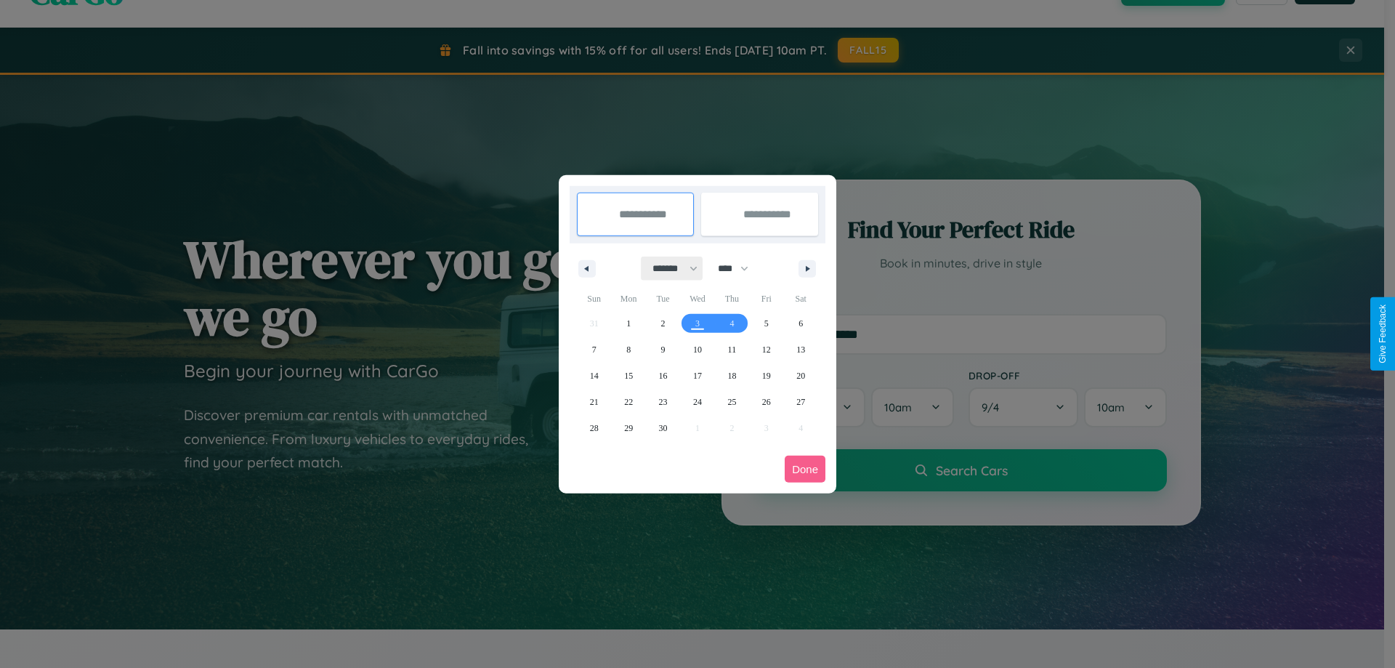 Image resolution: width=1395 pixels, height=668 pixels. I want to click on span: 19, so click(766, 376).